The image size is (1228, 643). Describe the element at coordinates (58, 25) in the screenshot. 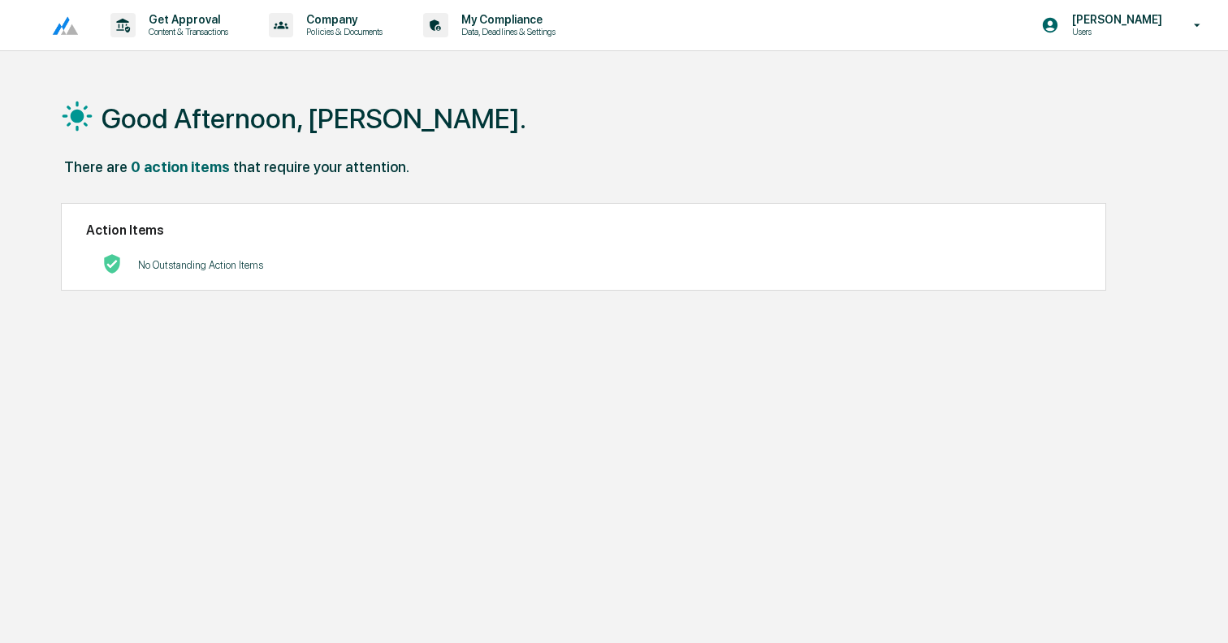

I see `img: logo` at that location.